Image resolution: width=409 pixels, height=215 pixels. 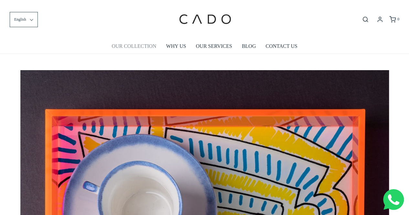 What do you see at coordinates (176, 46) in the screenshot?
I see `a: WHY US` at bounding box center [176, 46].